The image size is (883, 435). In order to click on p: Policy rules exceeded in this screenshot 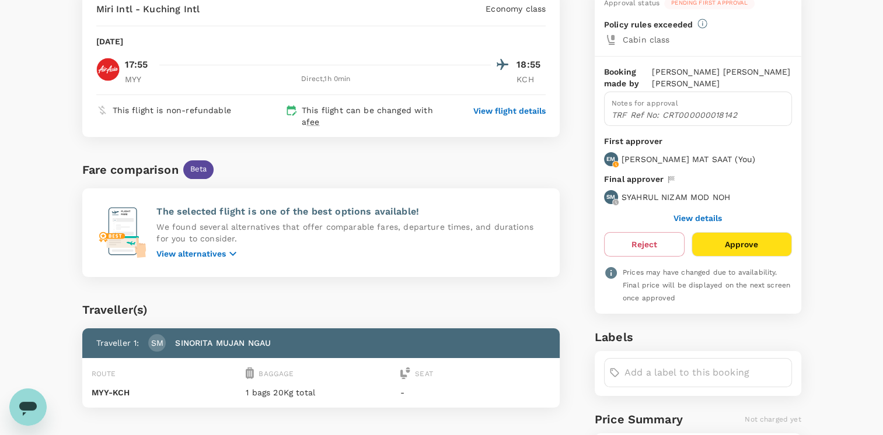, I will do `click(648, 25)`.